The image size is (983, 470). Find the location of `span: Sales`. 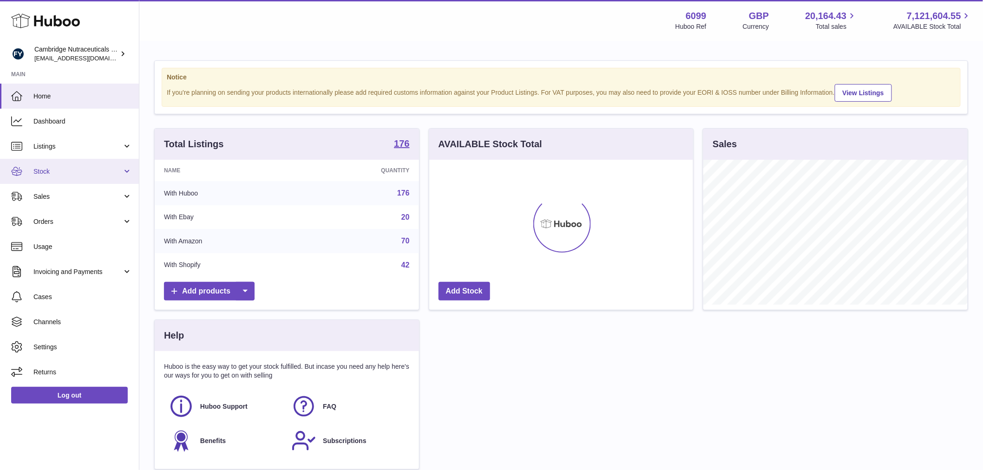

span: Sales is located at coordinates (78, 197).